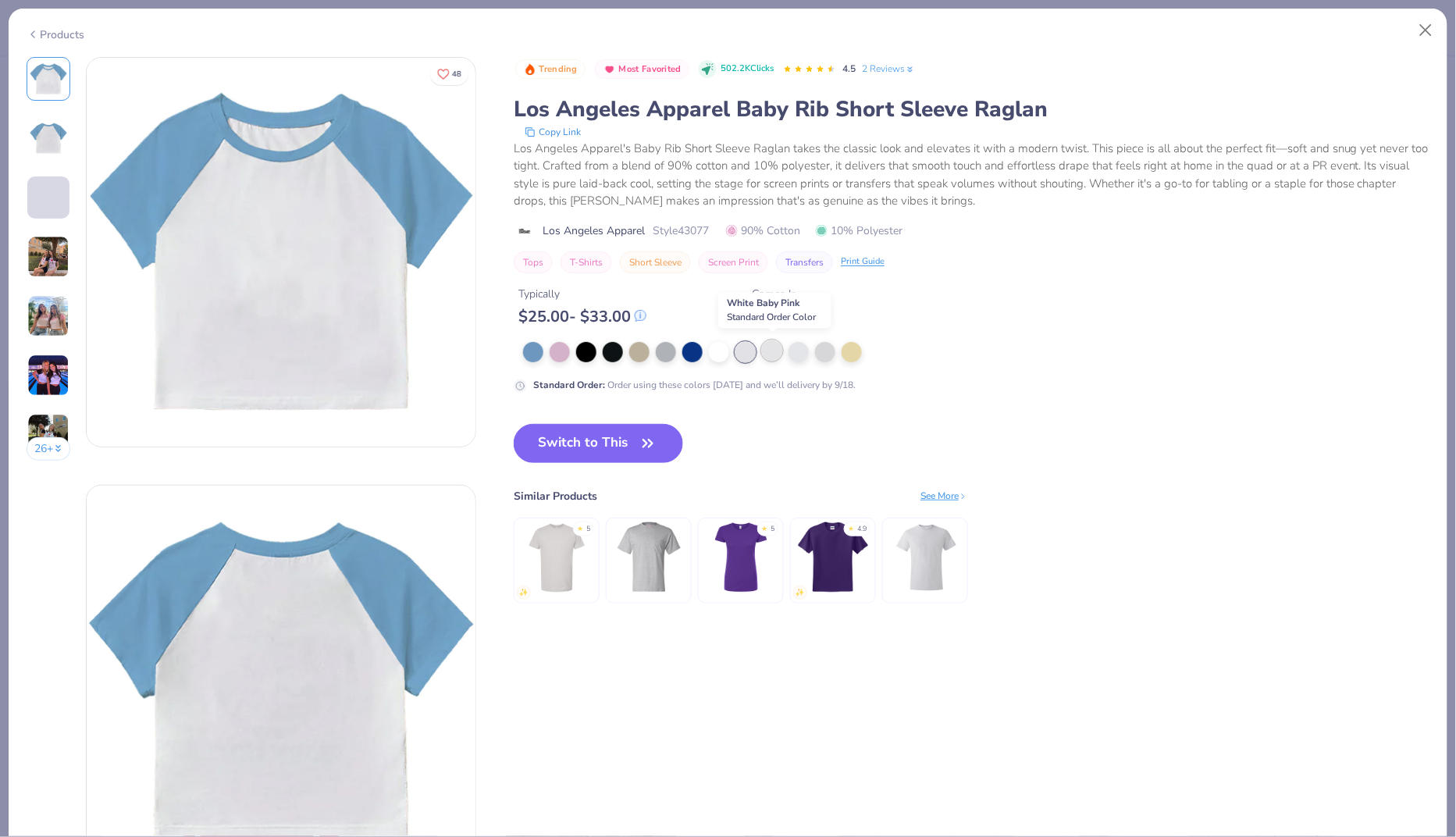 The image size is (1456, 837). What do you see at coordinates (569, 385) in the screenshot?
I see `strong: Standard Order :` at bounding box center [569, 385].